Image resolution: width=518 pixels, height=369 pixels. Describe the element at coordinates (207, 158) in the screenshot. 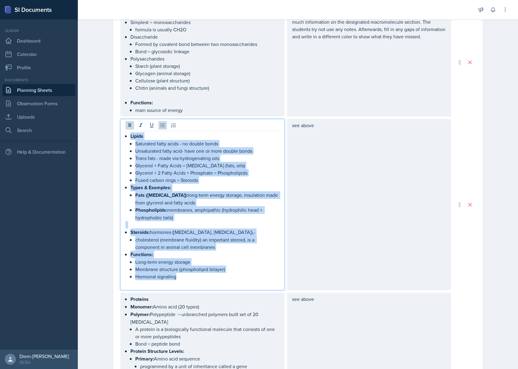

I see `p: Trans fats - made via hydrogenating oils` at that location.